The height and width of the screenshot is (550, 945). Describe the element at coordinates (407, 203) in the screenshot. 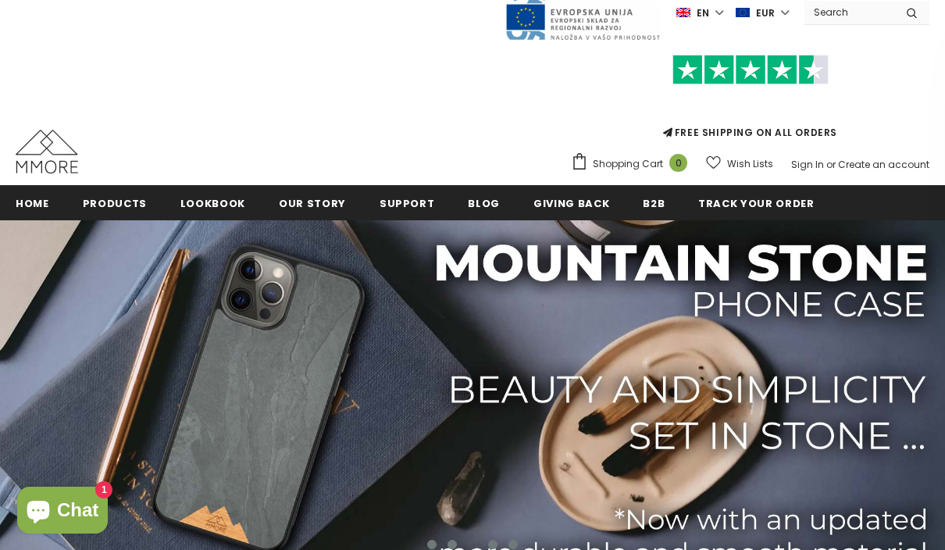

I see `span: support` at that location.